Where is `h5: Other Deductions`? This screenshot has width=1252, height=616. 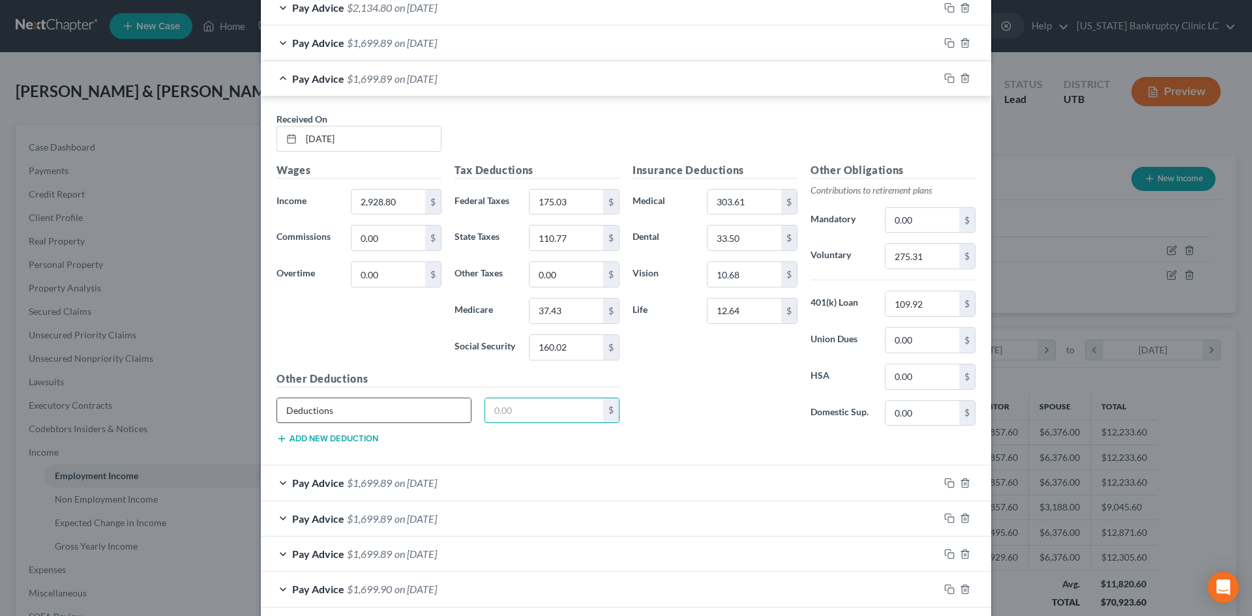
h5: Other Deductions is located at coordinates (448, 379).